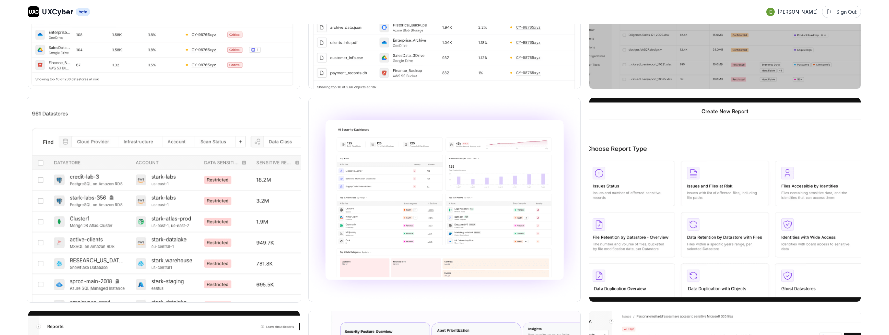 Image resolution: width=889 pixels, height=335 pixels. I want to click on img: Profile, so click(770, 12).